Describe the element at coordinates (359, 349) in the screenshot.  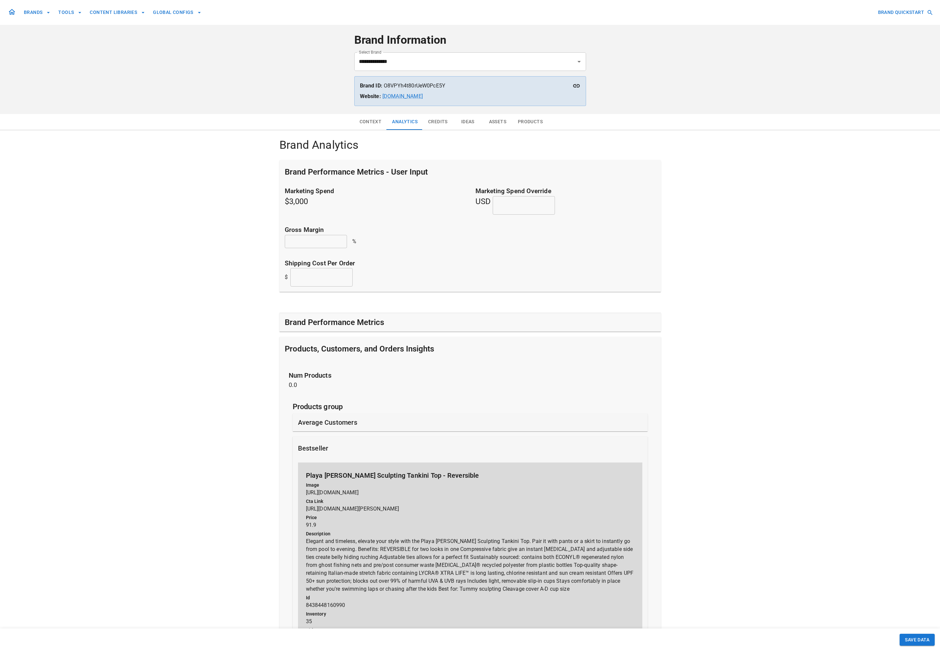
I see `h5: Products, Customers, and Orders Insights` at that location.